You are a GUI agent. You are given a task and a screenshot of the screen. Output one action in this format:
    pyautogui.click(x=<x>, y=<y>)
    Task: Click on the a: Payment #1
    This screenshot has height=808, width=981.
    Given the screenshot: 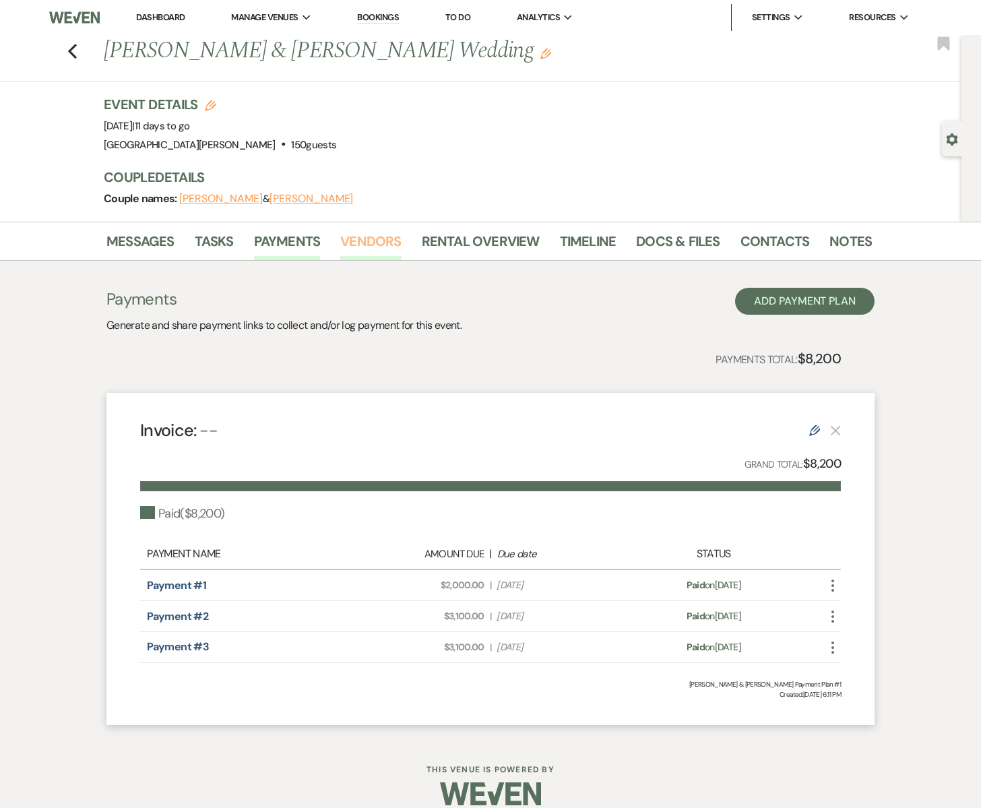 What is the action you would take?
    pyautogui.click(x=176, y=585)
    